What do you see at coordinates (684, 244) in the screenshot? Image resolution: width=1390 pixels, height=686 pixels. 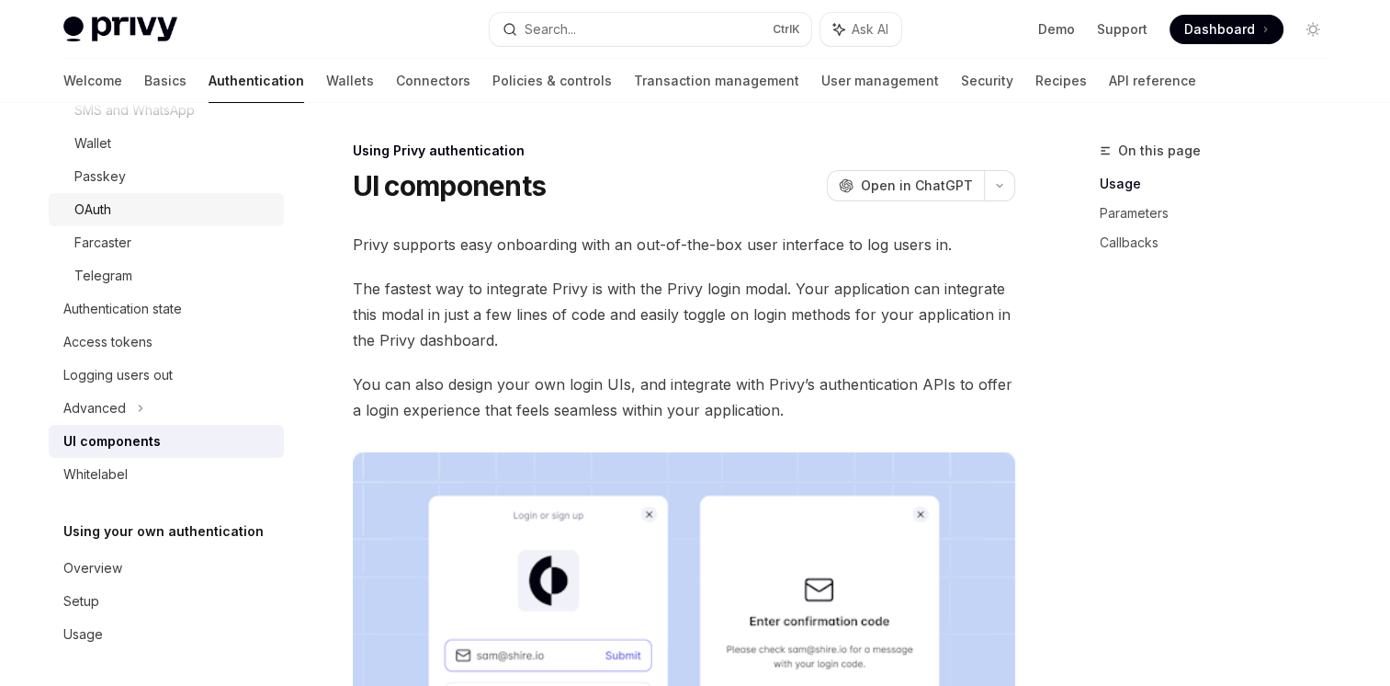 I see `span: Privy supports easy onboarding with an out-of-the-box user interface to log users in.` at bounding box center [684, 244].